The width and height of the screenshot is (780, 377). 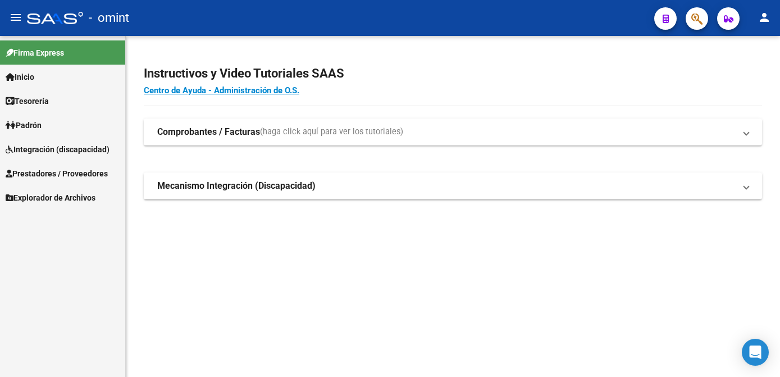 What do you see at coordinates (764, 17) in the screenshot?
I see `mat-icon: person` at bounding box center [764, 17].